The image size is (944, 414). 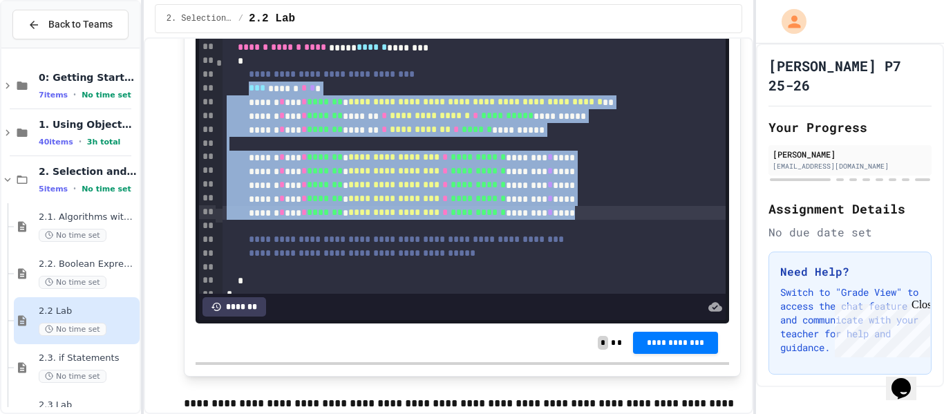 I want to click on span: 2.1. Algorithms with Selection and Repetition, so click(x=88, y=217).